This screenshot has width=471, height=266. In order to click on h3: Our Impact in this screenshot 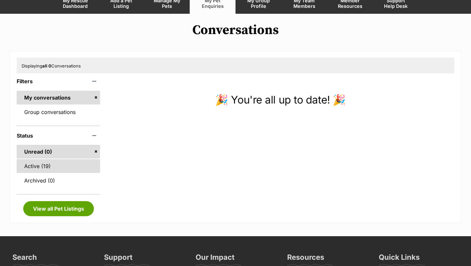, I will do `click(215, 259)`.